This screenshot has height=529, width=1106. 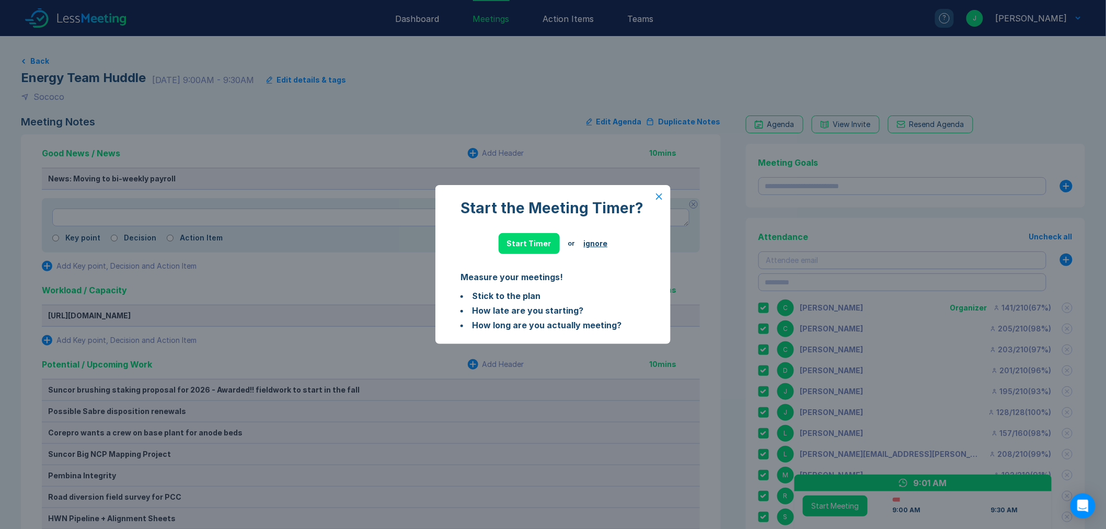 What do you see at coordinates (553, 296) in the screenshot?
I see `li: Stick to the plan` at bounding box center [553, 296].